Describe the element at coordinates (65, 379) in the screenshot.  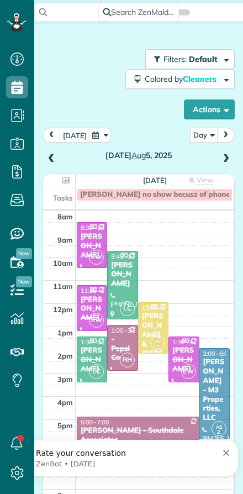
I see `span: 3pm` at that location.